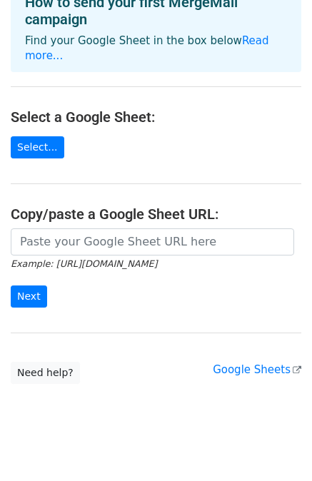  I want to click on p: Find your Google Sheet in the box below, so click(156, 49).